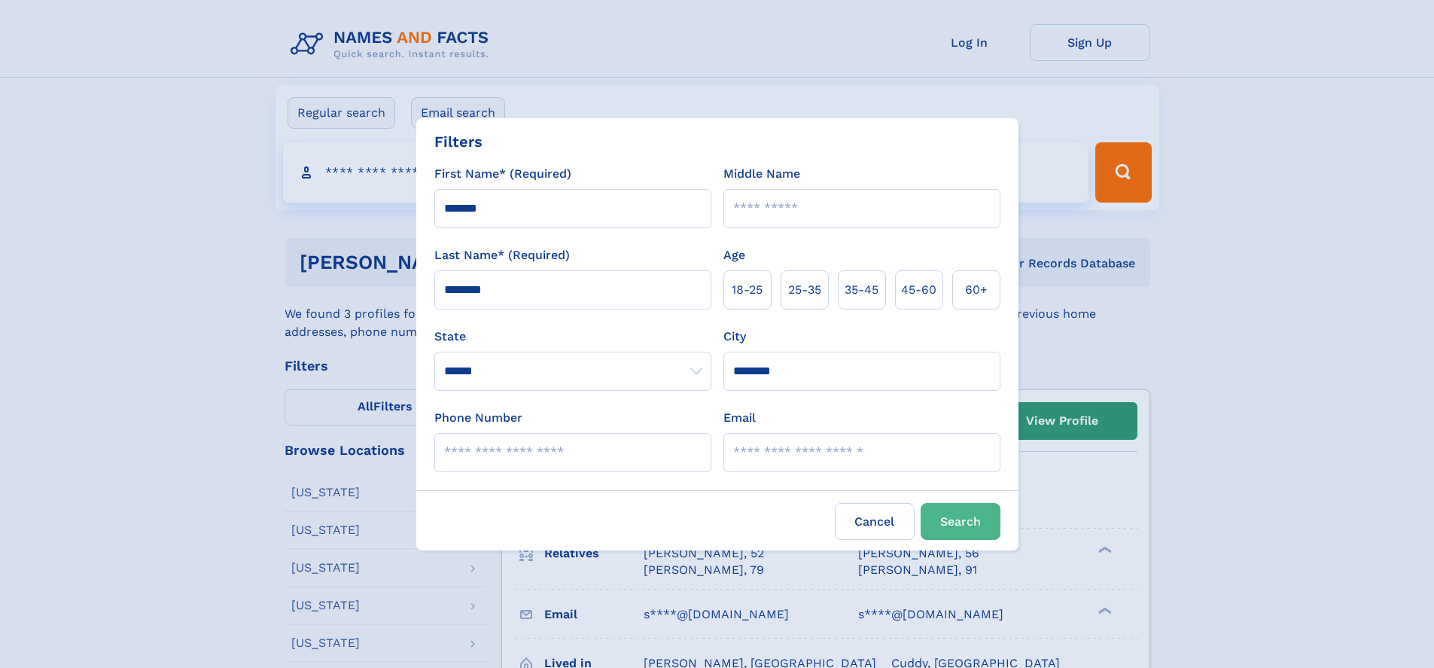  What do you see at coordinates (503, 174) in the screenshot?
I see `label: First Name* (Required)` at bounding box center [503, 174].